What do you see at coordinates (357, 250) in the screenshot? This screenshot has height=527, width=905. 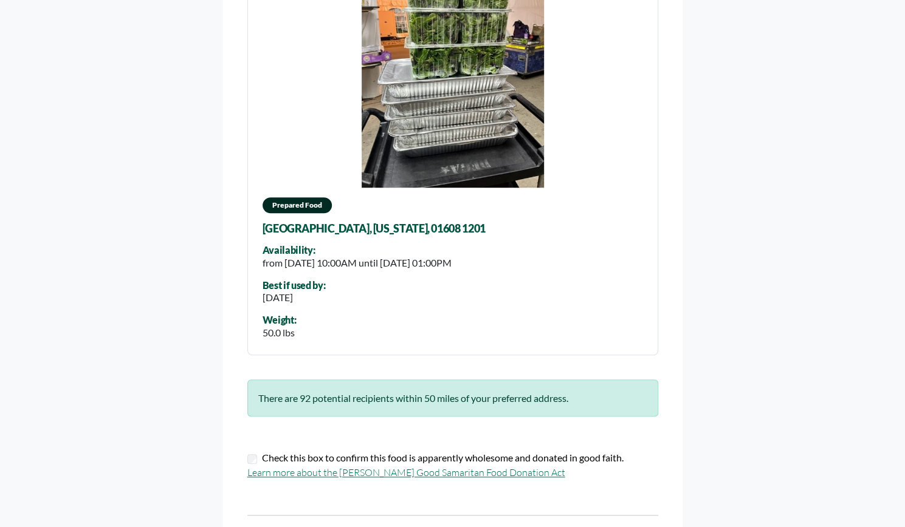 I see `div: Availability:` at bounding box center [357, 250].